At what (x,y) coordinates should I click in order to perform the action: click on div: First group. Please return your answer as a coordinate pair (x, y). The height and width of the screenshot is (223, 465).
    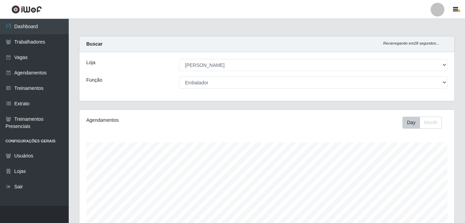
    Looking at the image, I should click on (422, 123).